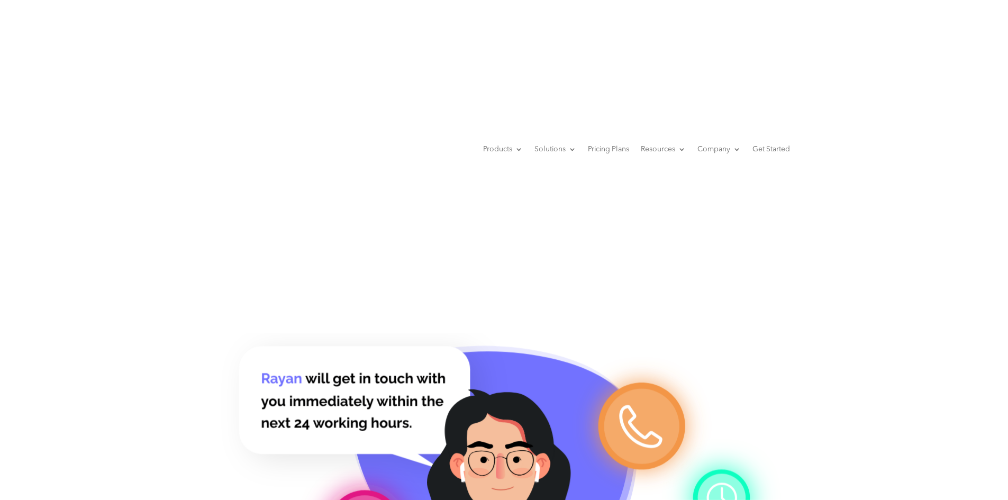  I want to click on tspan: next 24 working hours., so click(336, 423).